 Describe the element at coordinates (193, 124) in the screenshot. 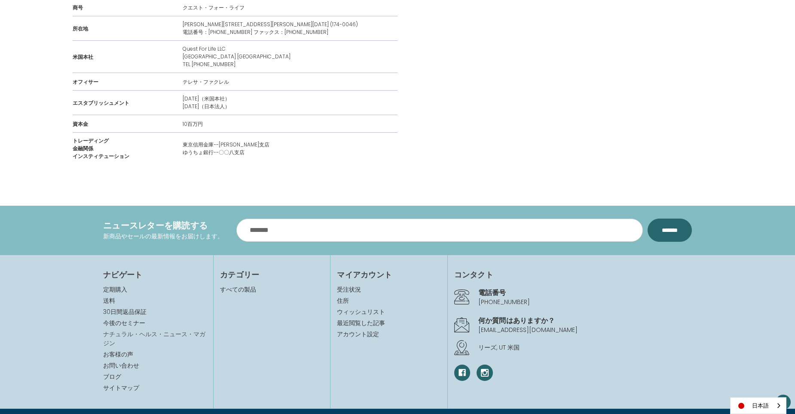

I see `p: 10百万円` at that location.